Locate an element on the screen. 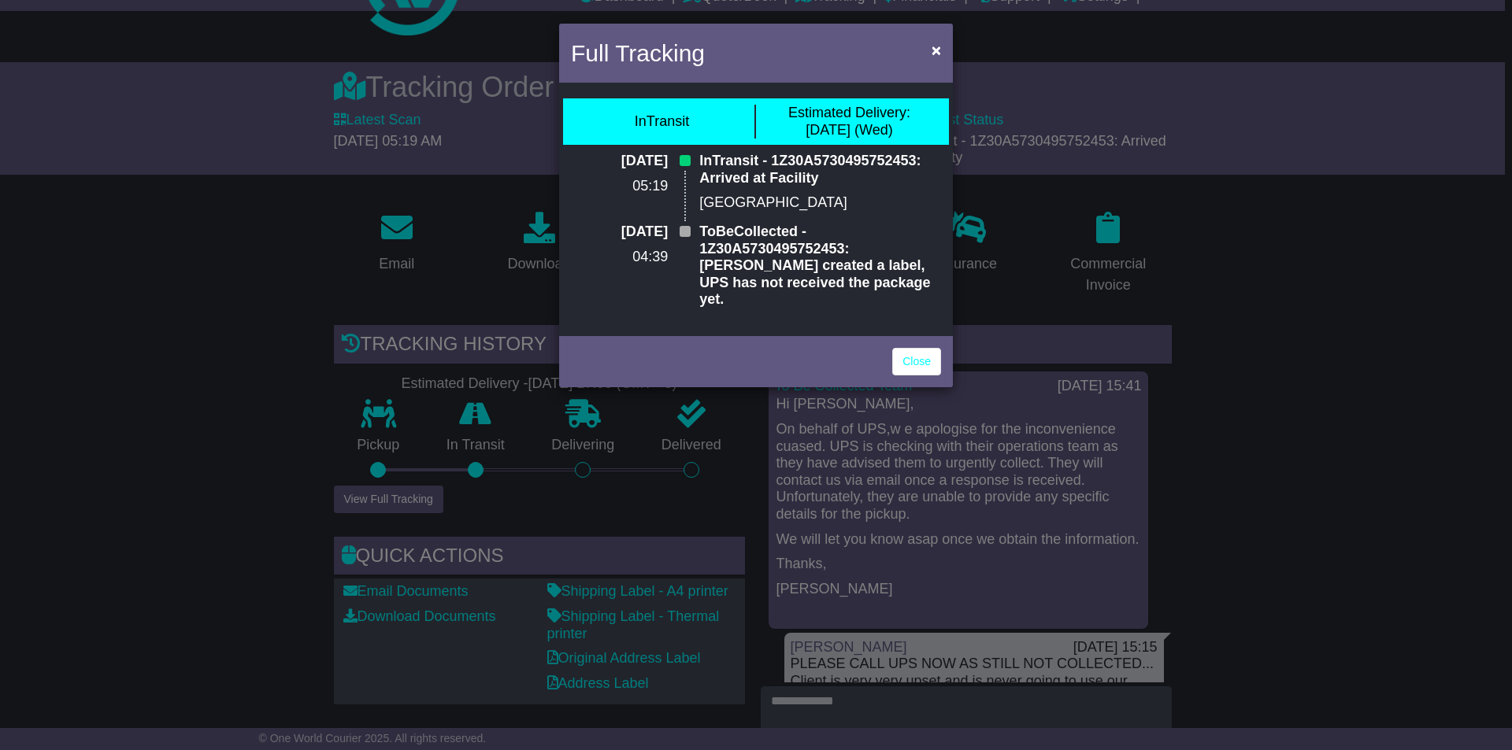 The height and width of the screenshot is (750, 1512). h4: Full Tracking is located at coordinates (638, 53).